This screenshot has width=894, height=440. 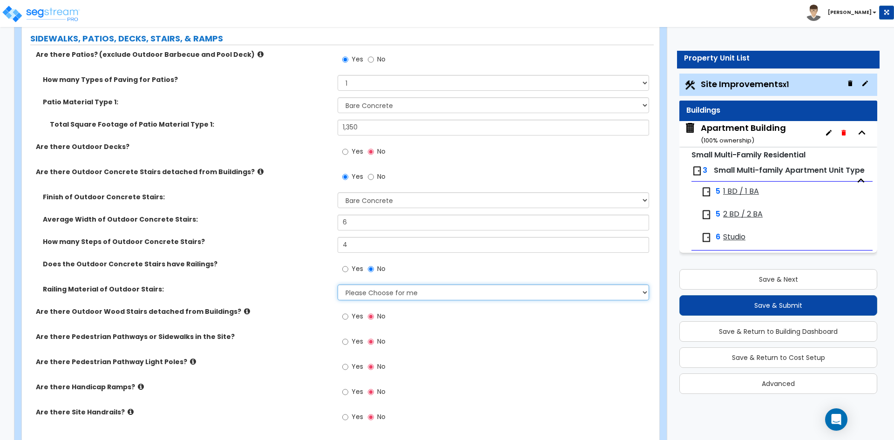 What do you see at coordinates (778, 384) in the screenshot?
I see `button: Advanced` at bounding box center [778, 384].